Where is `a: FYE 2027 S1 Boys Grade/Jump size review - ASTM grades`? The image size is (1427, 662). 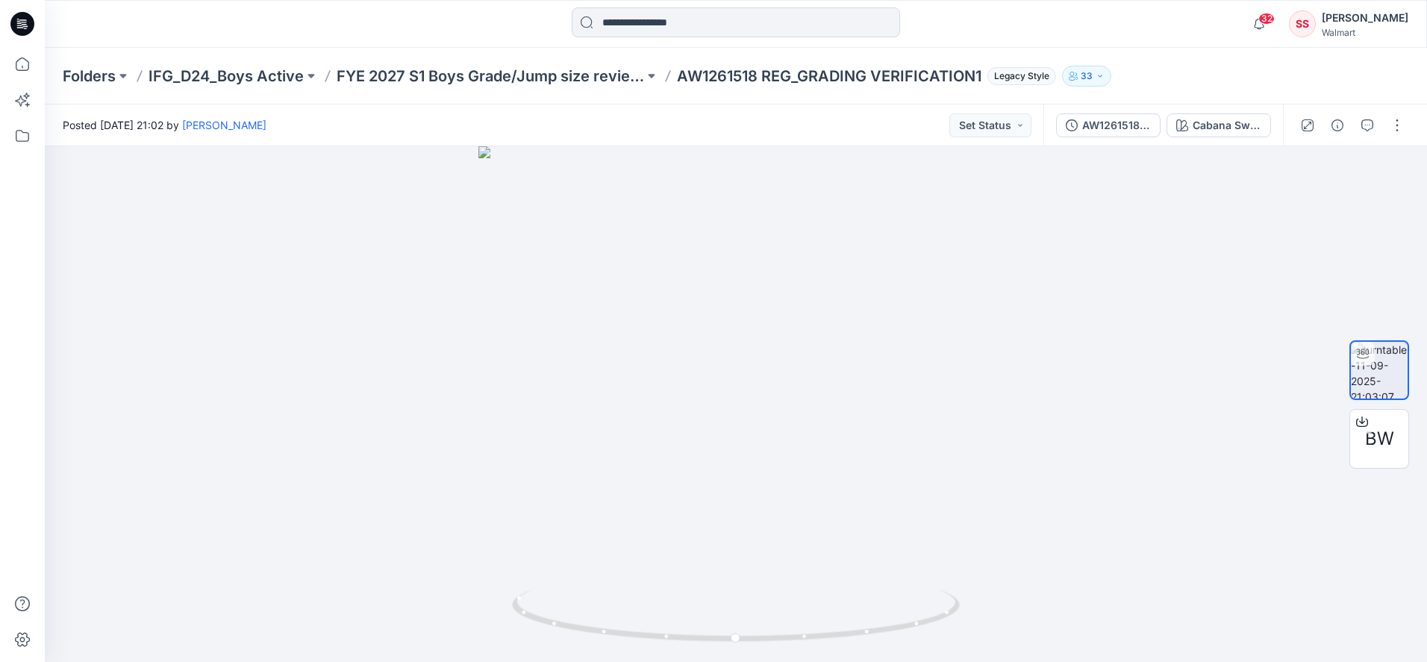
a: FYE 2027 S1 Boys Grade/Jump size review - ASTM grades is located at coordinates (490, 76).